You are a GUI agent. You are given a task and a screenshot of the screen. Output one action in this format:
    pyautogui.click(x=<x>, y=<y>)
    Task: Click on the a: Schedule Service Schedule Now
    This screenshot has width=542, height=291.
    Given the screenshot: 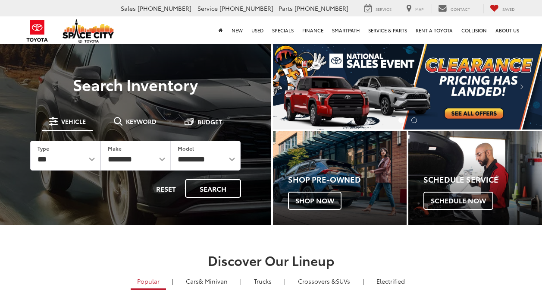 What is the action you would take?
    pyautogui.click(x=475, y=178)
    